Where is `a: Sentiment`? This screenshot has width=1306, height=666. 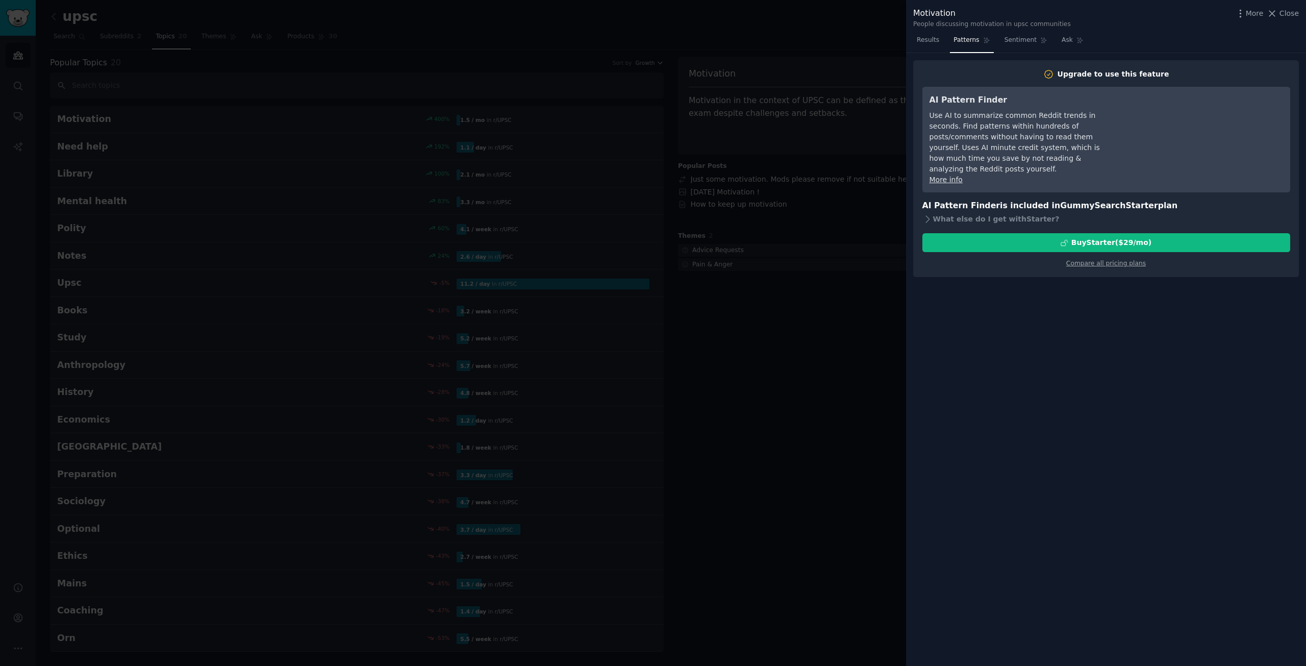 a: Sentiment is located at coordinates (1026, 42).